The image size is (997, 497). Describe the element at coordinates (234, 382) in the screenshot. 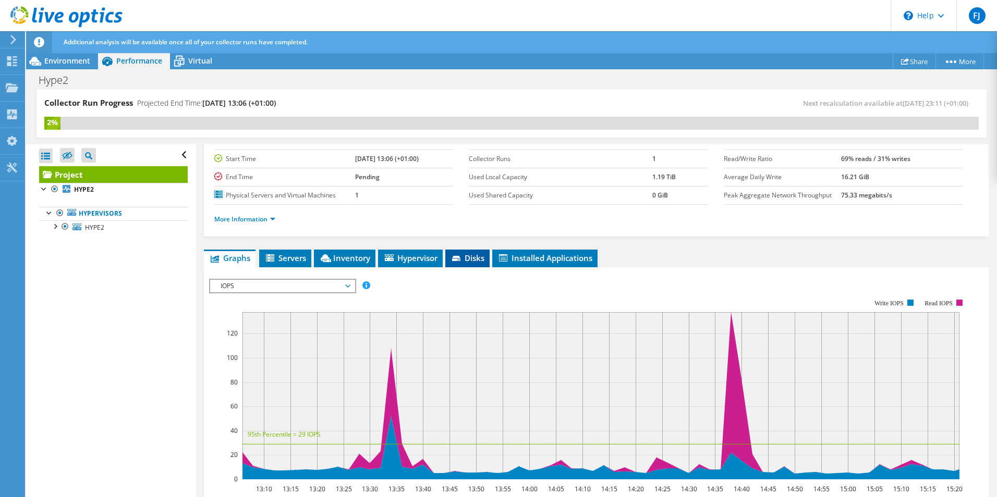

I see `text: 80` at that location.